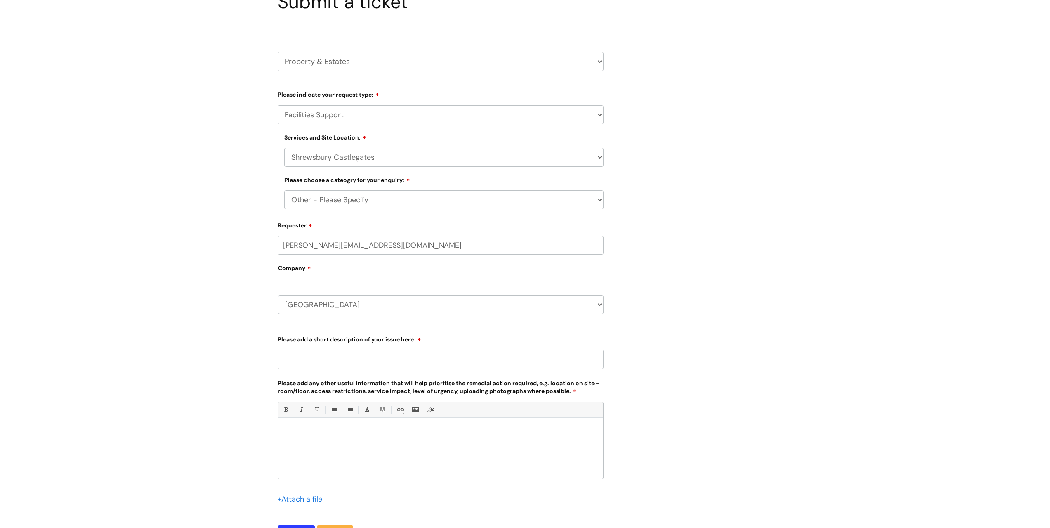 The image size is (1050, 528). Describe the element at coordinates (400, 409) in the screenshot. I see `a: Link` at that location.